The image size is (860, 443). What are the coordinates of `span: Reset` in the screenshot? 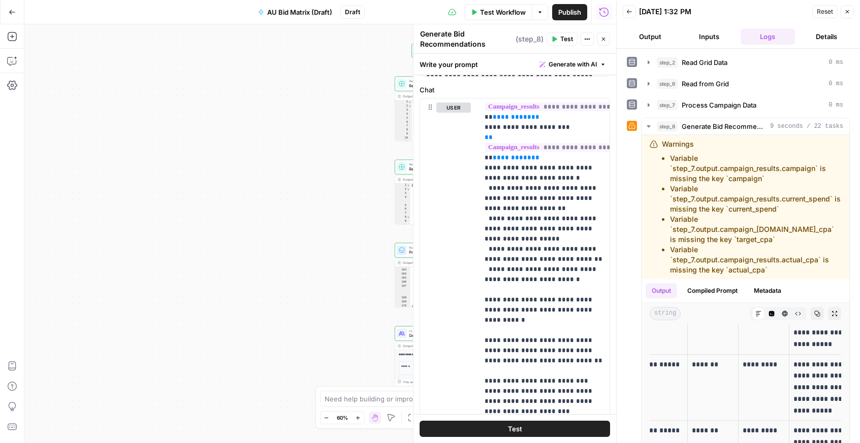 It's located at (825, 12).